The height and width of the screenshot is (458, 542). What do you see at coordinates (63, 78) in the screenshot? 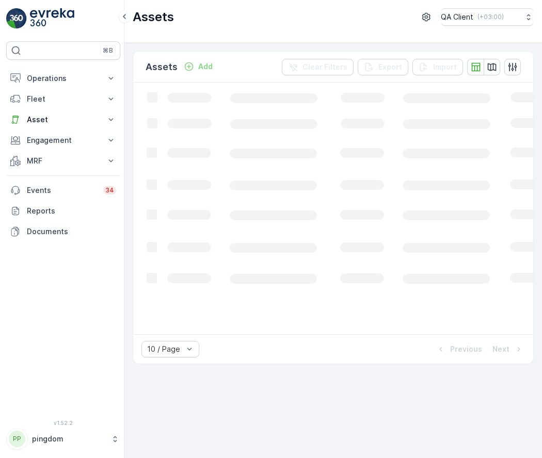
I see `button: Operations` at bounding box center [63, 78].